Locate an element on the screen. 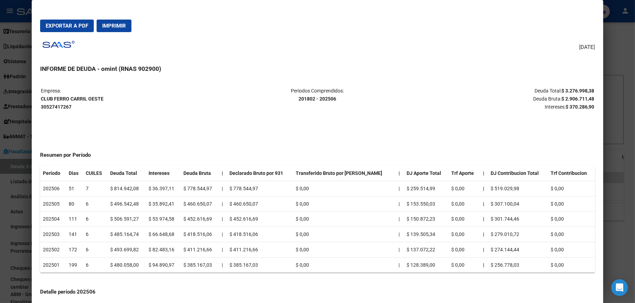 The width and height of the screenshot is (635, 303). td: $ 519.029,98 is located at coordinates (518, 188).